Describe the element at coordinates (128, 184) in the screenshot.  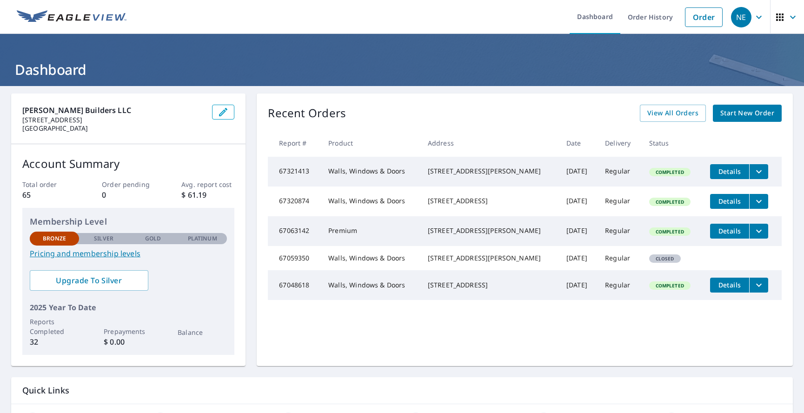
I see `p: Order pending` at that location.